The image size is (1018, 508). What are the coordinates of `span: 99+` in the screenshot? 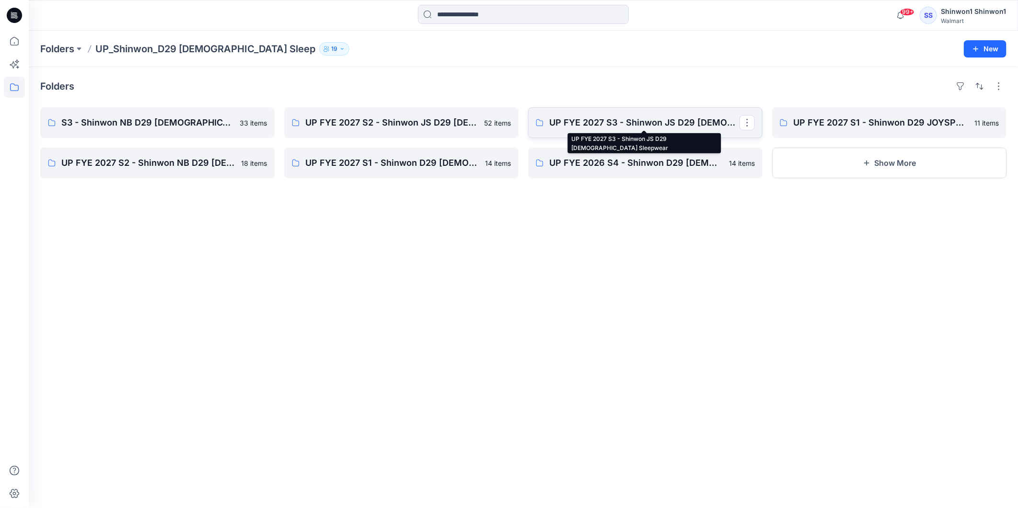 It's located at (907, 12).